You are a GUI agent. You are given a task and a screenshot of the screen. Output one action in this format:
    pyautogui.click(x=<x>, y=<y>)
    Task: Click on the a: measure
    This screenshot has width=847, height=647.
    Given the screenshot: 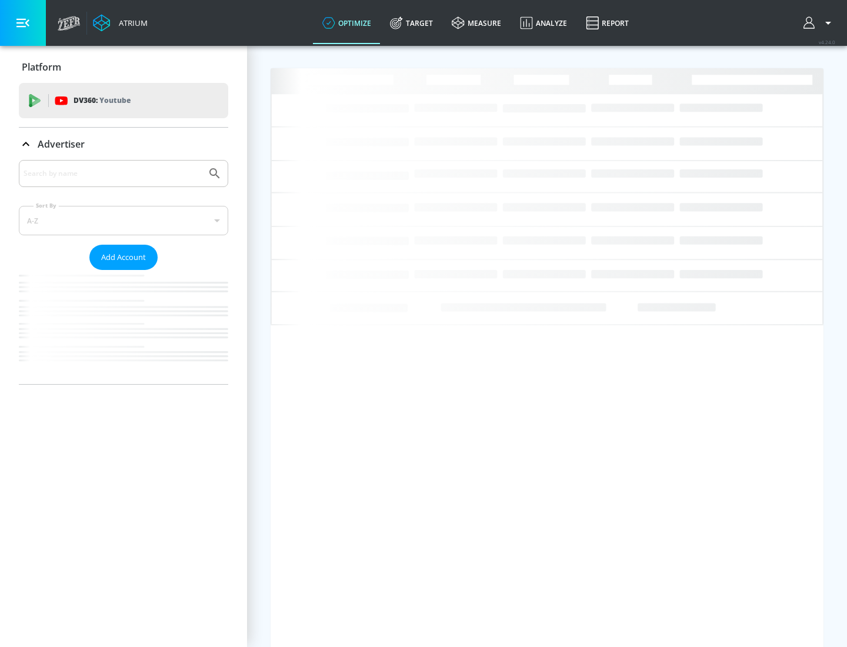 What is the action you would take?
    pyautogui.click(x=476, y=23)
    